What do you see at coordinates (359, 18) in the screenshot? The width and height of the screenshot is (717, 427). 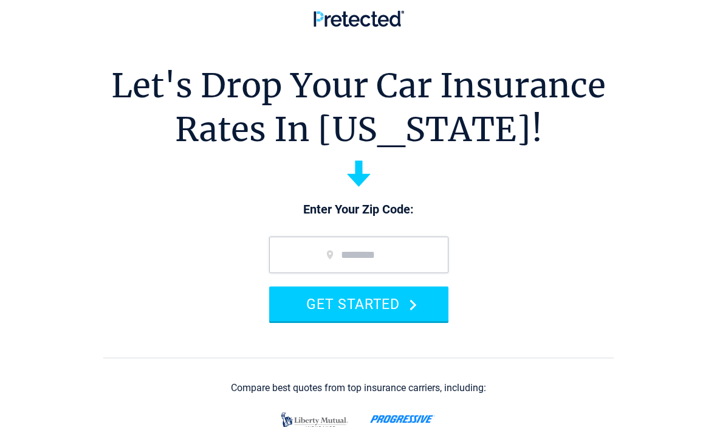 I see `img: Pretected Logo` at bounding box center [359, 18].